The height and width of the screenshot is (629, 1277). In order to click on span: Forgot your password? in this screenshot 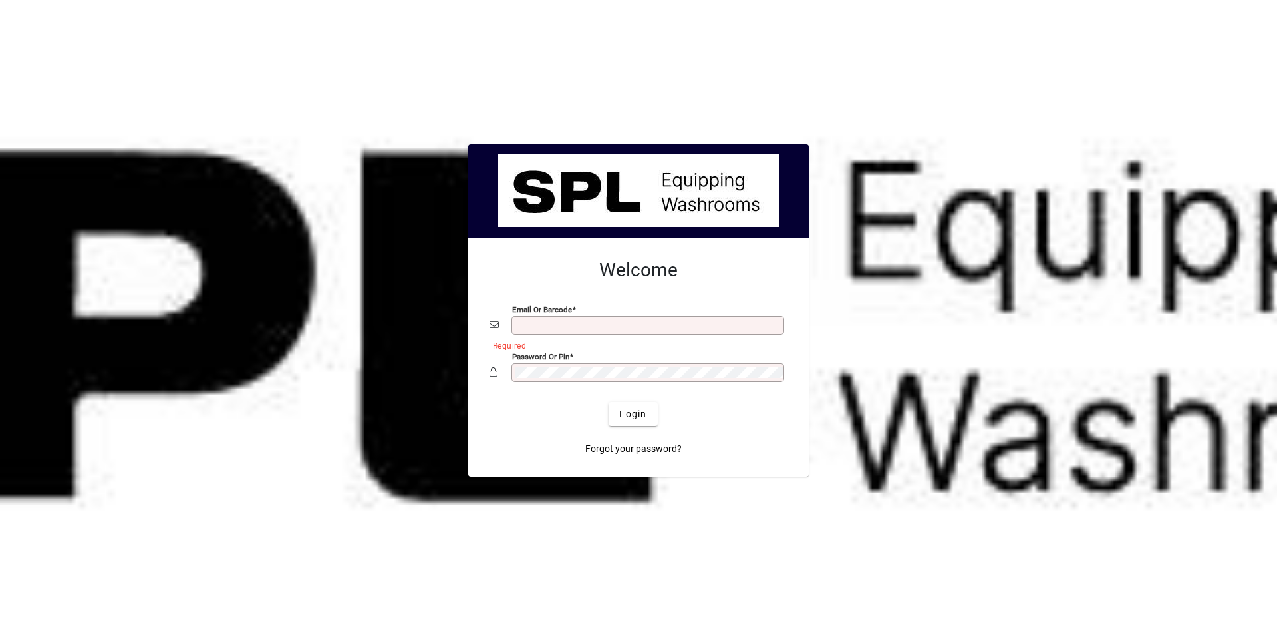, I will do `click(633, 448)`.